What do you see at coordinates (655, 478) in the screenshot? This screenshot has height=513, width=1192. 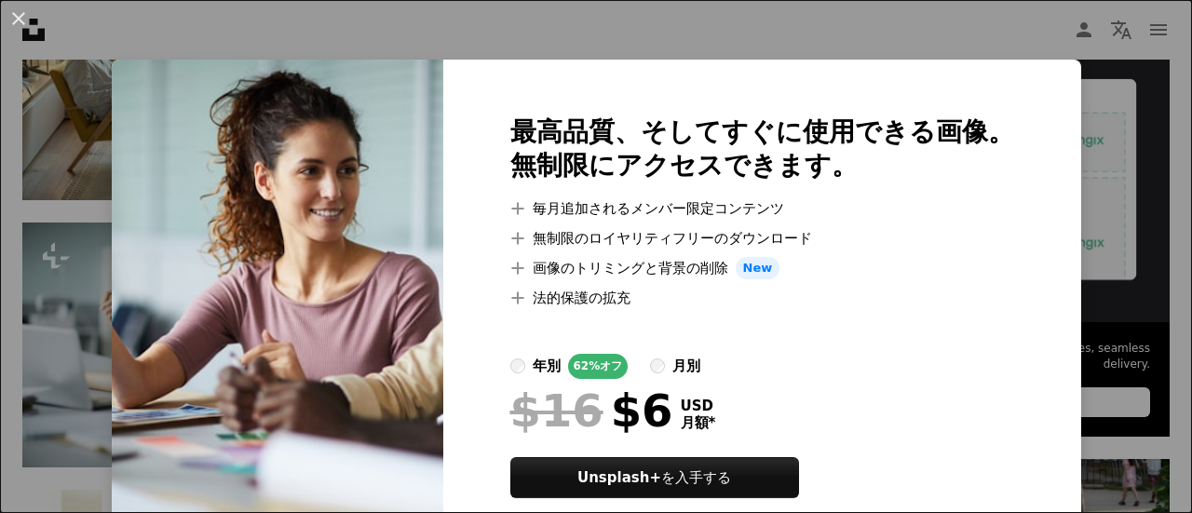 I see `button: Unsplash+を入手する` at bounding box center [655, 478].